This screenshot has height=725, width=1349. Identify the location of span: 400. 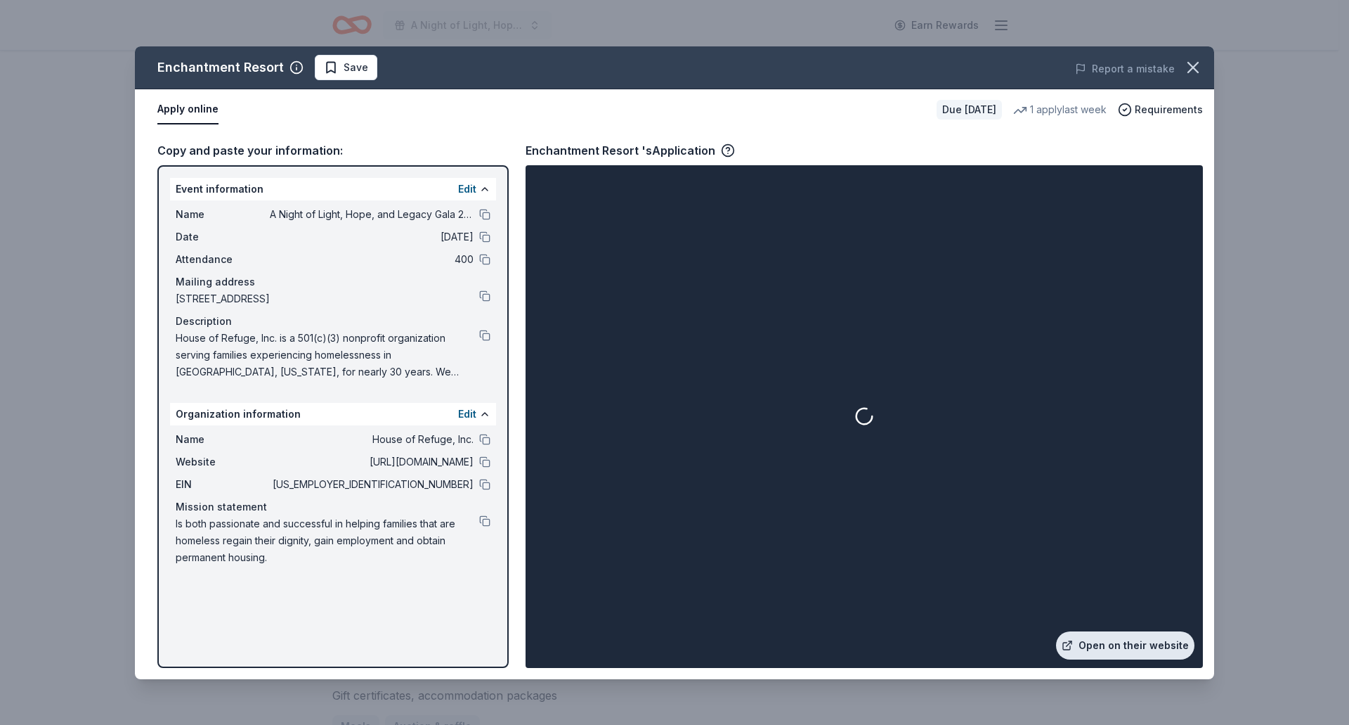
(372, 259).